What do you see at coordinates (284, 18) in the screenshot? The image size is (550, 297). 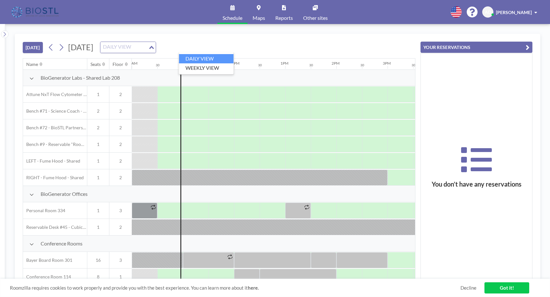 I see `span: Reports` at bounding box center [284, 18].